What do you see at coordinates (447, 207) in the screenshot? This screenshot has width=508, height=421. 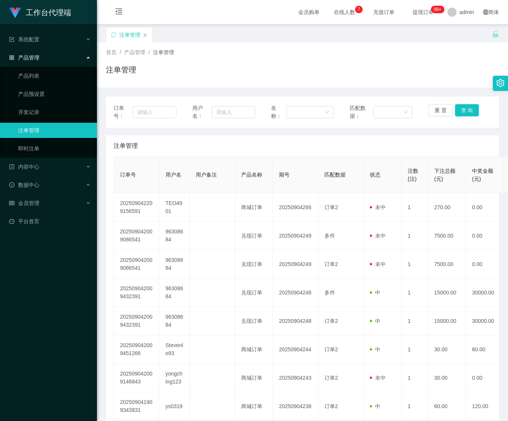 I see `td: 270.00` at bounding box center [447, 207].